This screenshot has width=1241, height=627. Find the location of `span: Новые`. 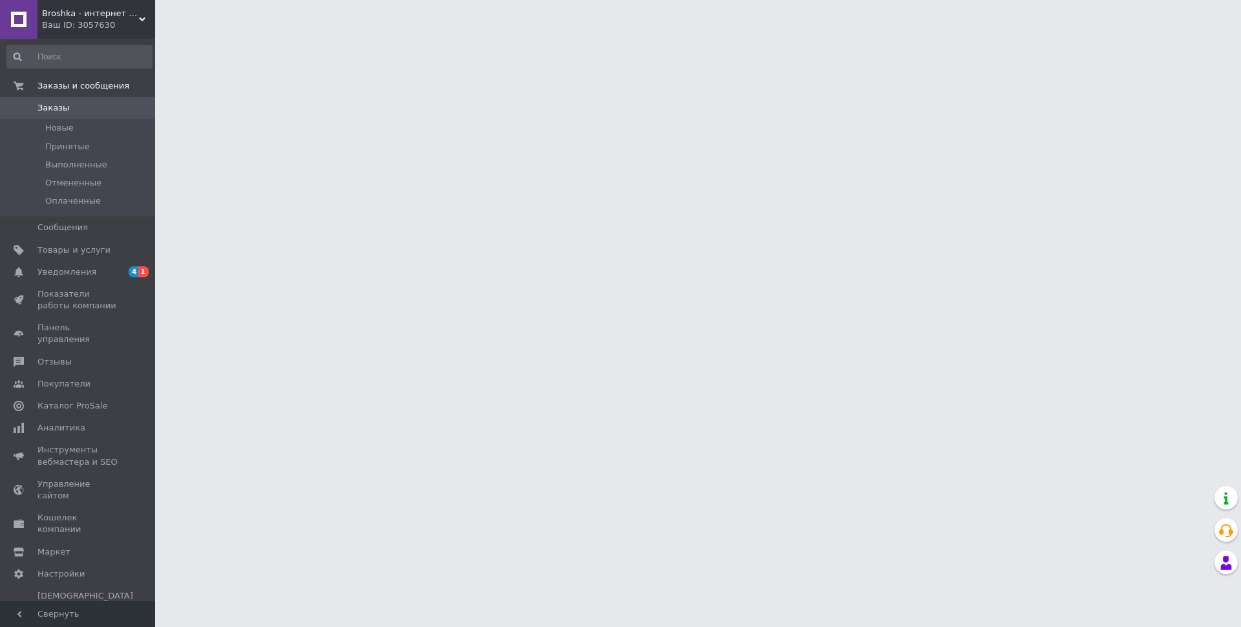

span: Новые is located at coordinates (59, 128).